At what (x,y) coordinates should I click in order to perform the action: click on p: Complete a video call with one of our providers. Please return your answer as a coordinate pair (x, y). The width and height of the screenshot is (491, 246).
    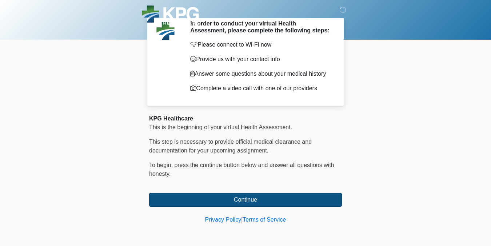
    Looking at the image, I should click on (260, 88).